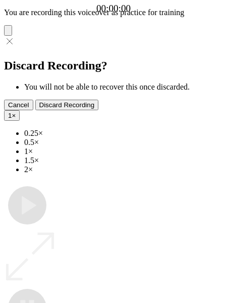  What do you see at coordinates (67, 105) in the screenshot?
I see `button: Discard Recording` at bounding box center [67, 105].